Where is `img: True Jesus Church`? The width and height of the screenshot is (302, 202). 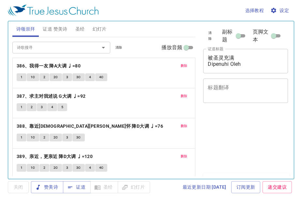 img: True Jesus Church is located at coordinates (53, 10).